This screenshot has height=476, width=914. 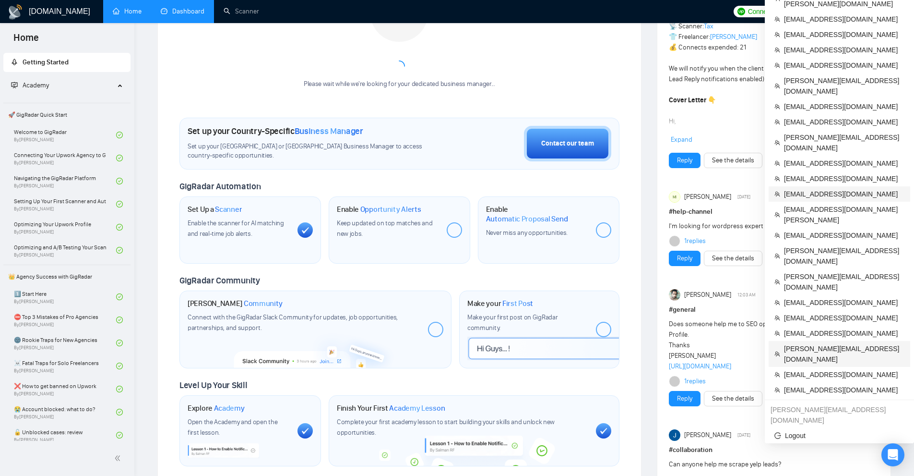 What do you see at coordinates (839, 435) in the screenshot?
I see `span: Logout` at bounding box center [839, 435].